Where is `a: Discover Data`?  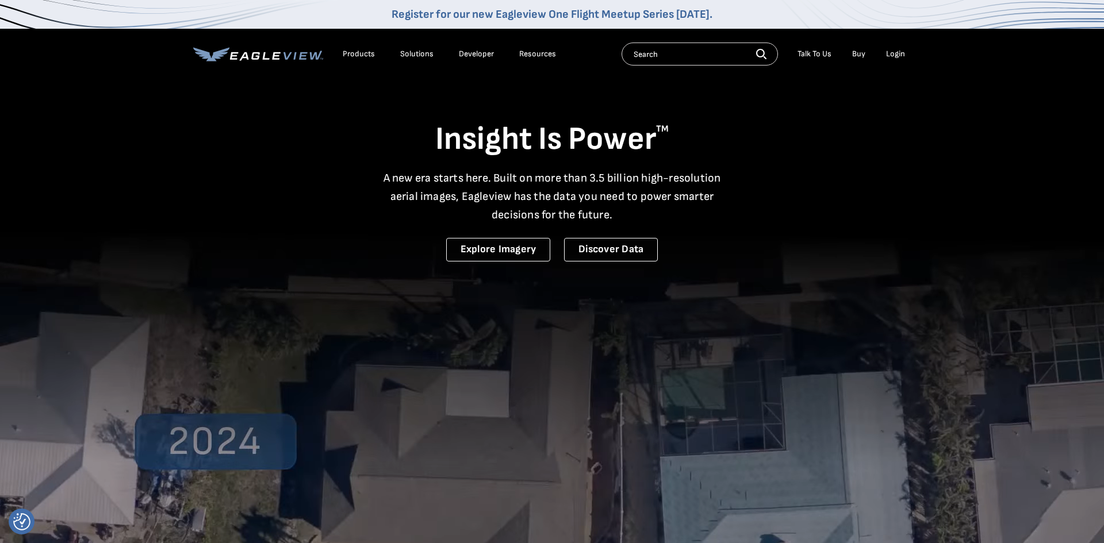
a: Discover Data is located at coordinates (610, 249).